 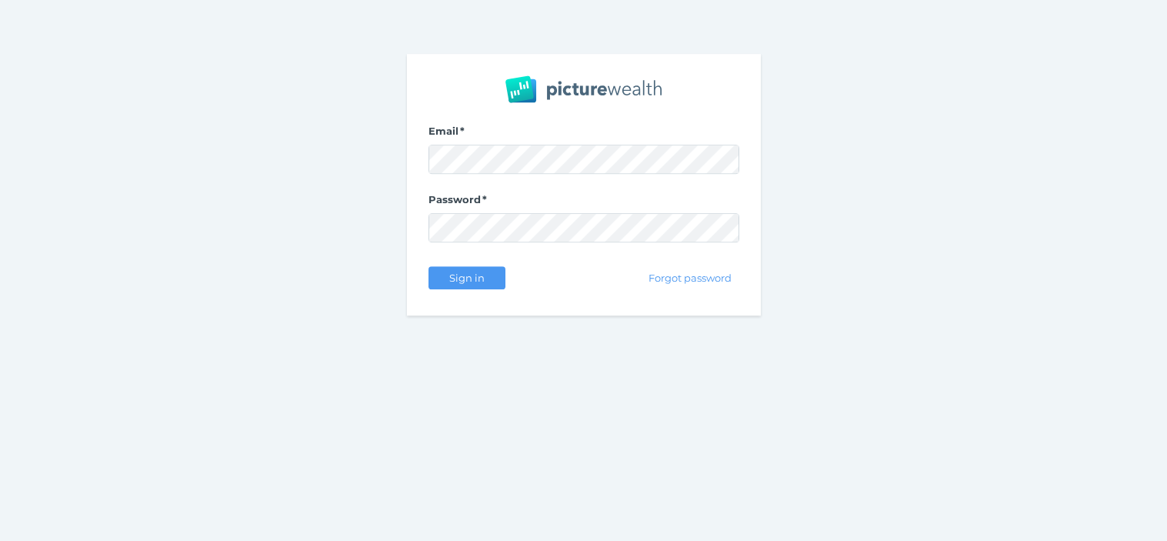 I want to click on img: PW, so click(x=583, y=89).